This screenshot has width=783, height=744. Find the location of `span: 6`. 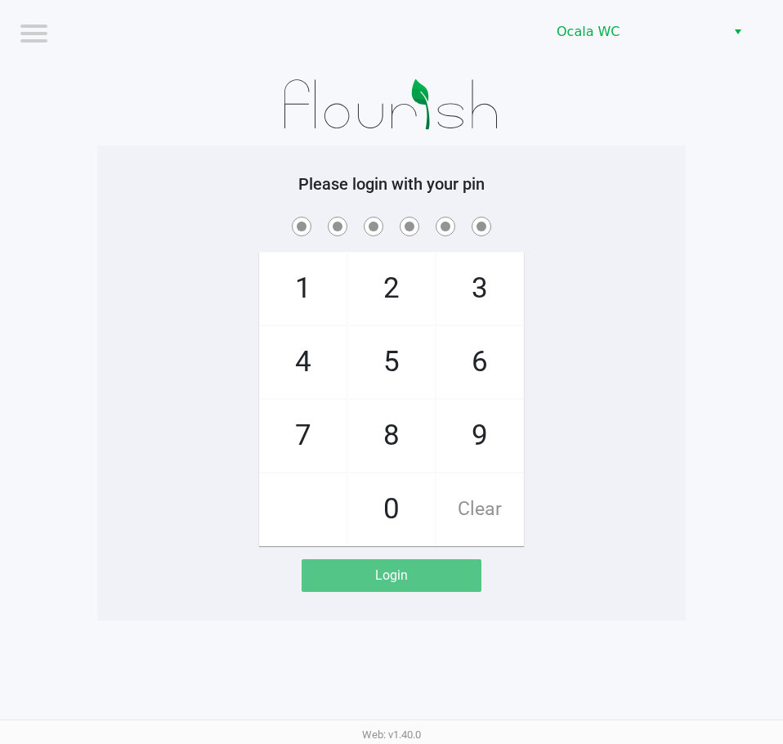

span: 6 is located at coordinates (480, 362).